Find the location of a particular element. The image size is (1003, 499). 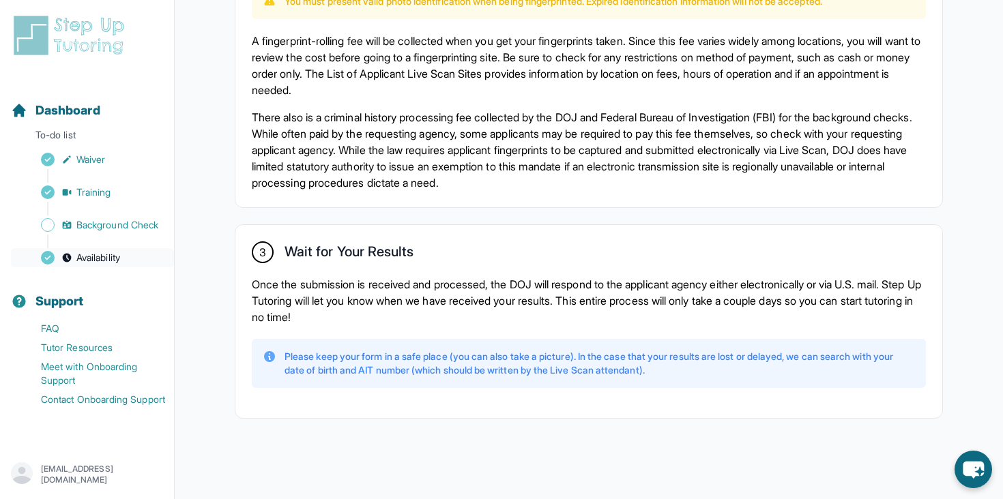

button: Dashboard is located at coordinates (87, 102).